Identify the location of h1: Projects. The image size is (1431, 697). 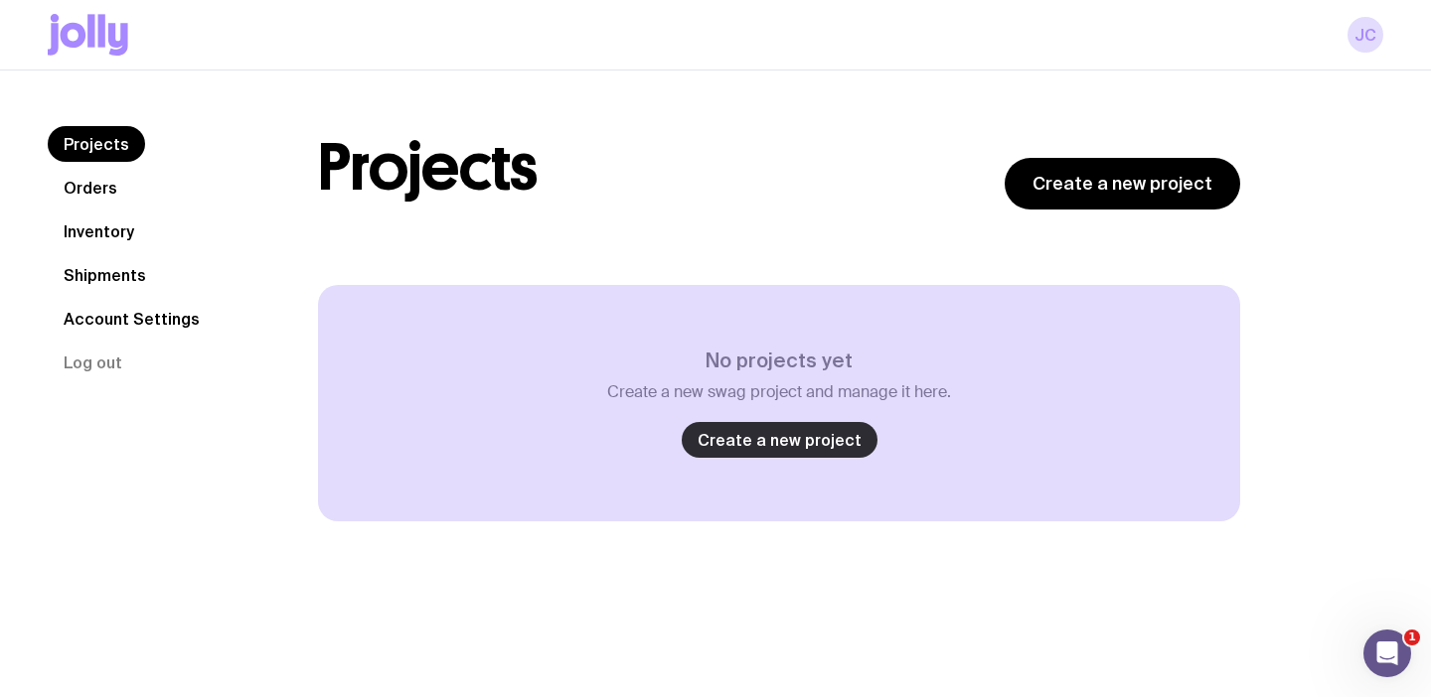
(427, 168).